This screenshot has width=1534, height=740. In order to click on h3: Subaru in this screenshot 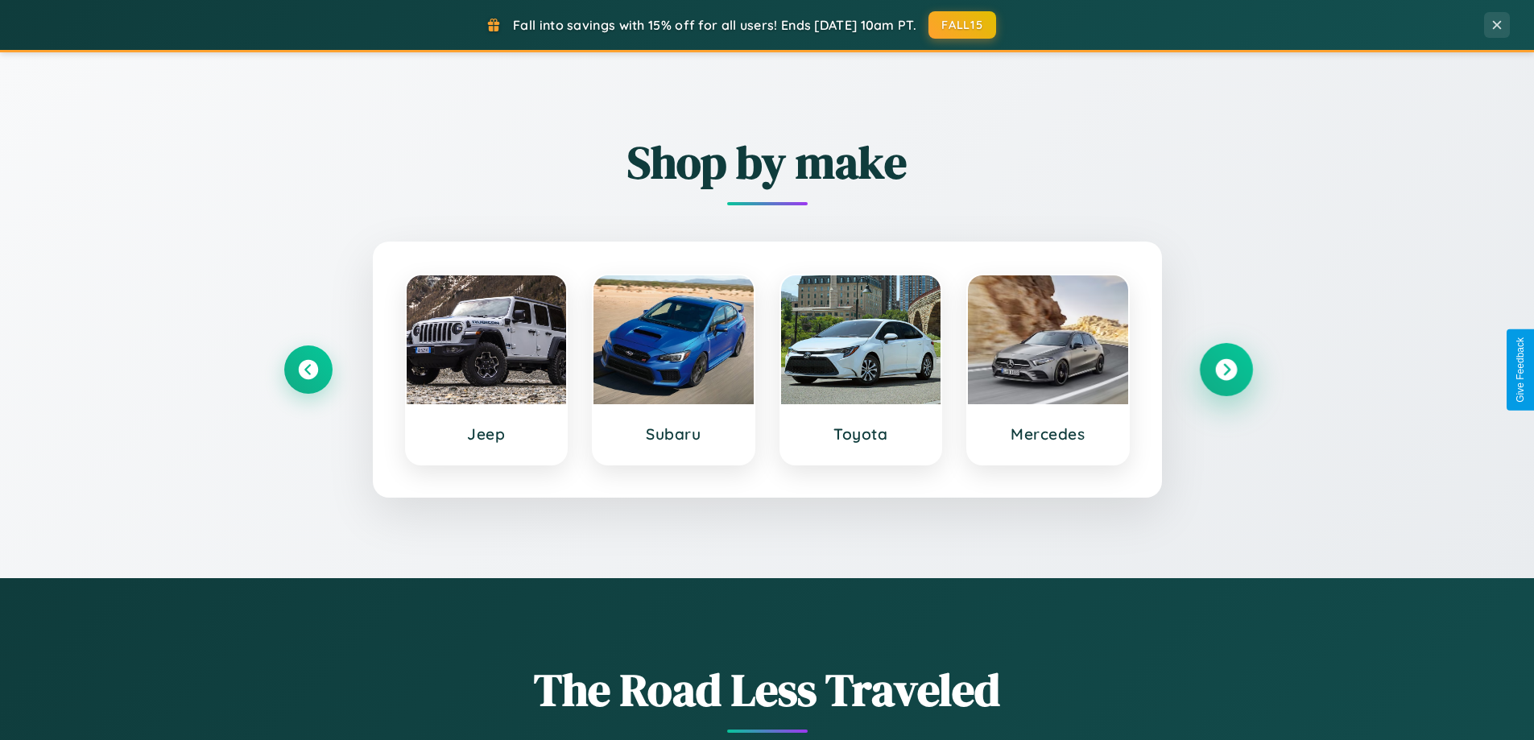, I will do `click(673, 434)`.